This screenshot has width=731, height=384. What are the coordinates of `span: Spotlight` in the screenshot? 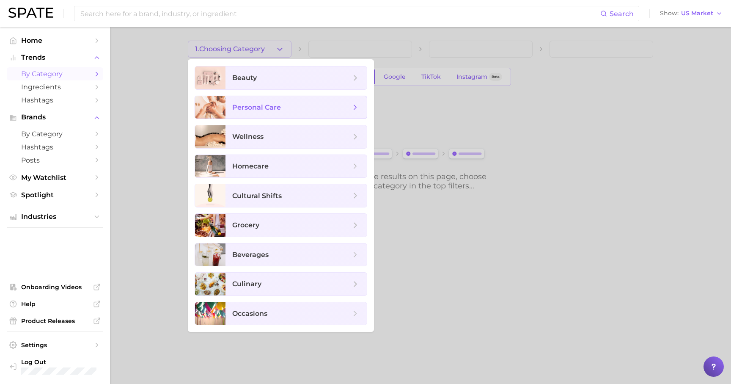 It's located at (55, 195).